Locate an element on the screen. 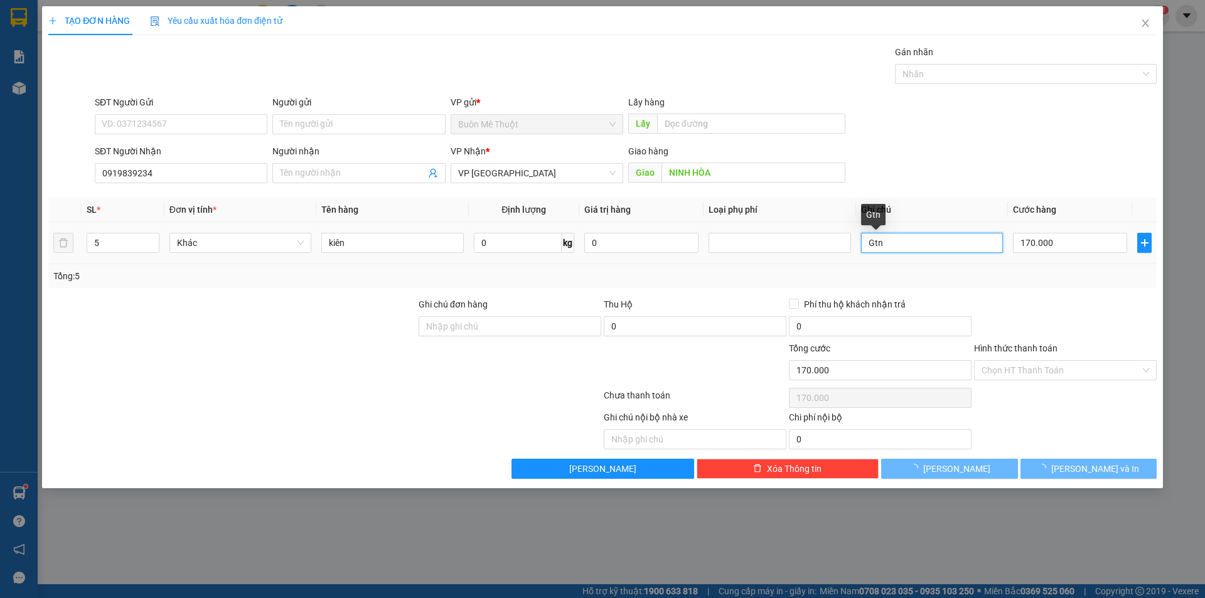  div: Gtn is located at coordinates (873, 215).